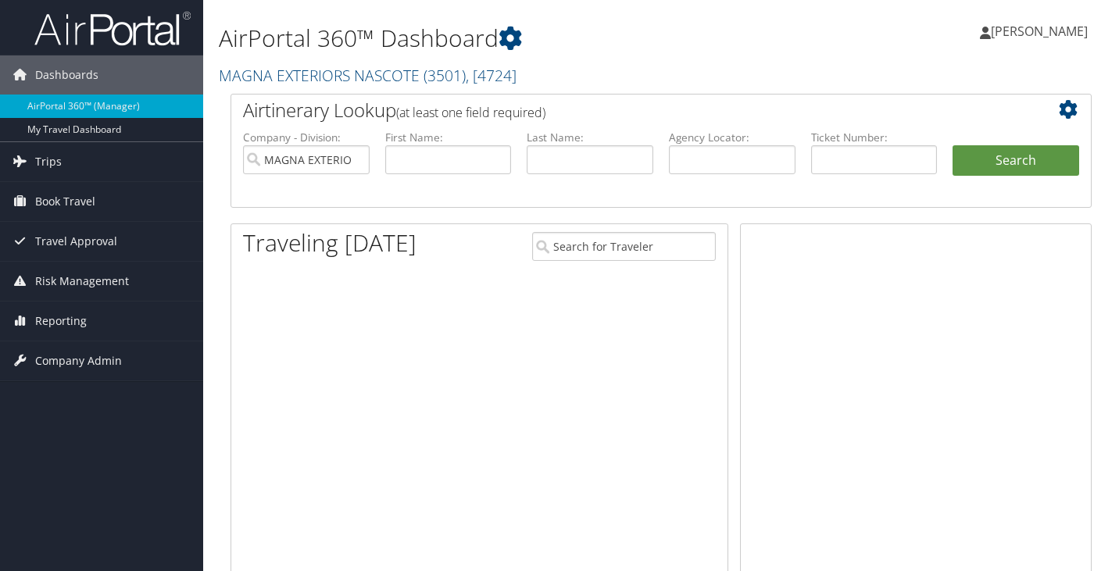 The image size is (1119, 571). Describe the element at coordinates (306, 138) in the screenshot. I see `label: Company - Division:` at that location.